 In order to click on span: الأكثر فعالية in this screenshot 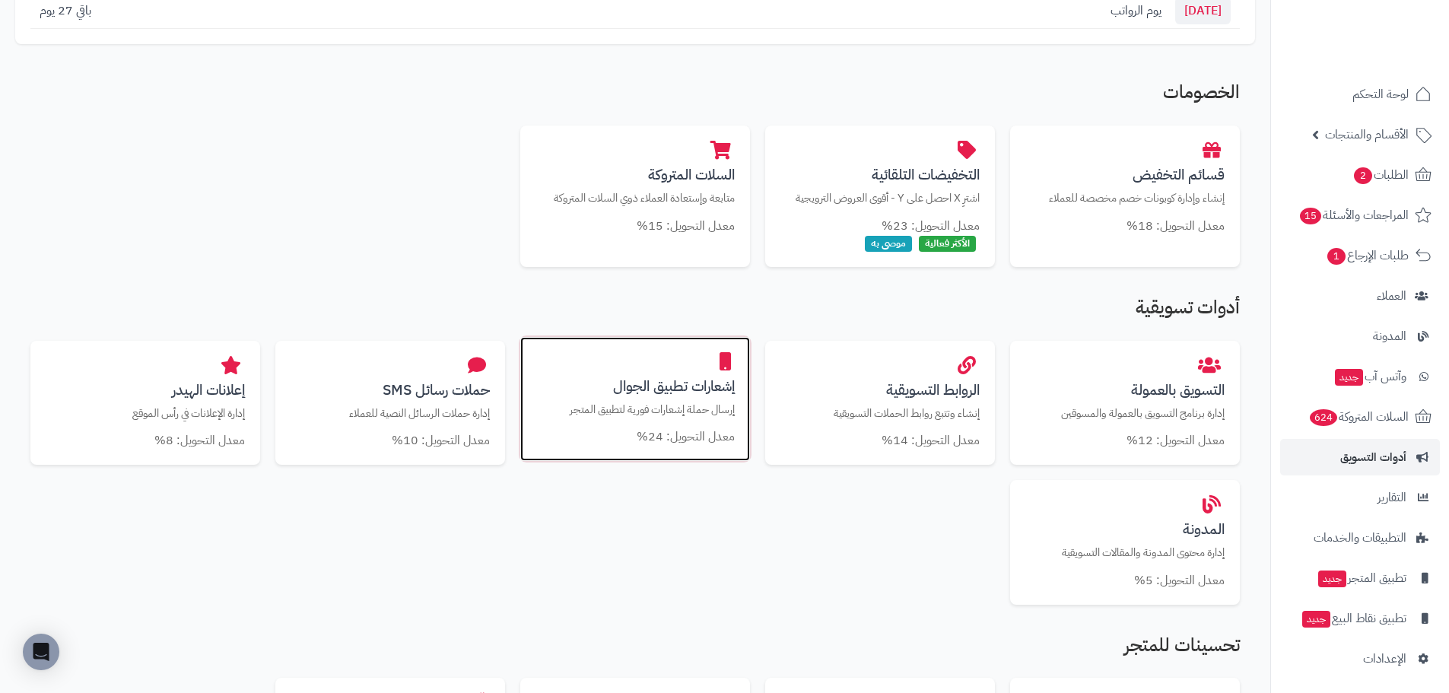, I will do `click(947, 243)`.